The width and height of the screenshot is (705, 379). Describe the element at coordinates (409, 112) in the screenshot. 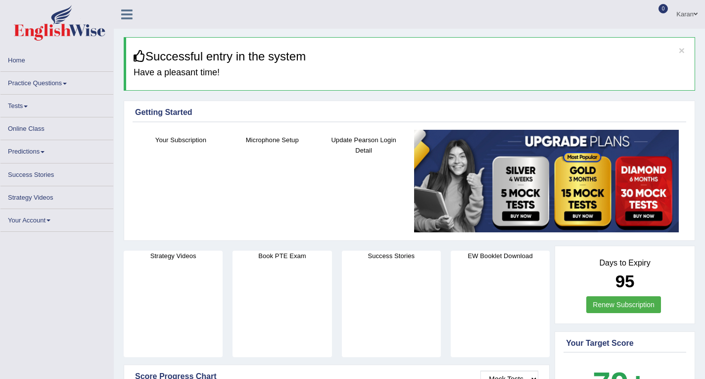

I see `div: Getting Started` at that location.